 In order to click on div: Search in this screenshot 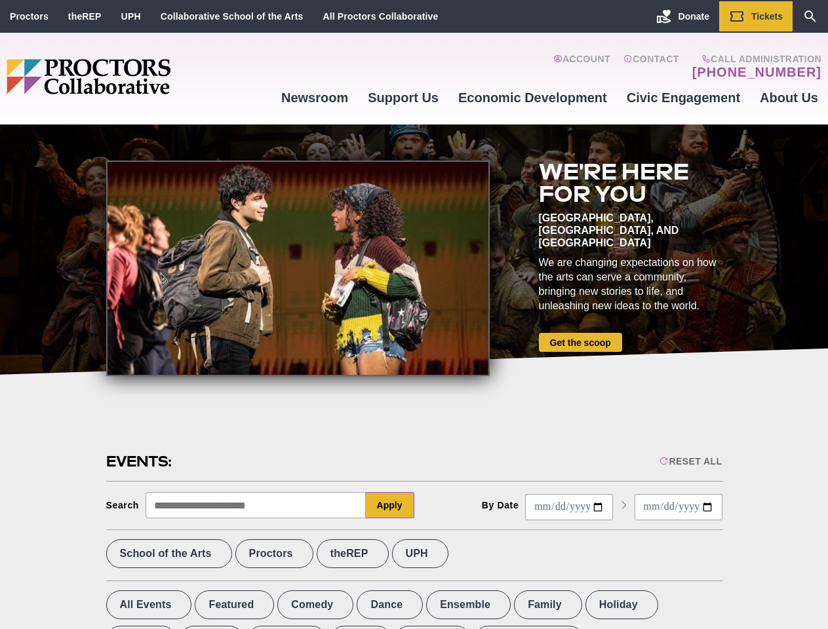, I will do `click(123, 506)`.